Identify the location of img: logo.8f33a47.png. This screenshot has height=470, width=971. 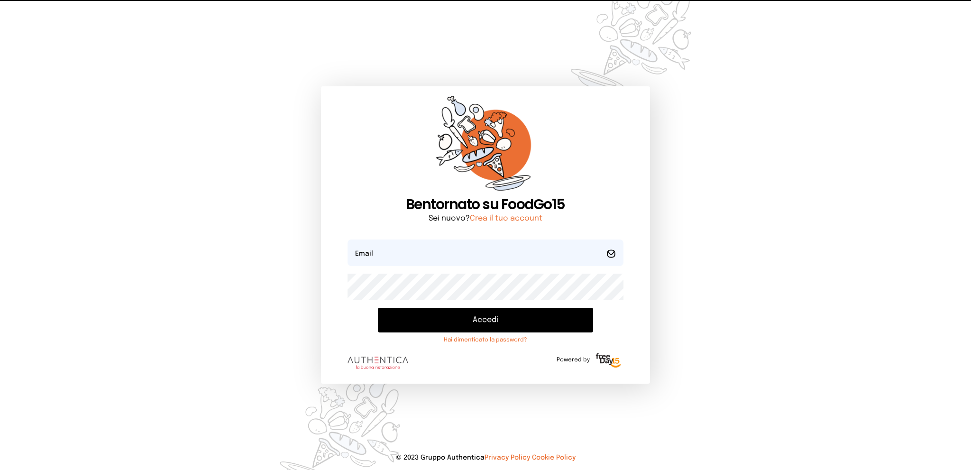
(378, 363).